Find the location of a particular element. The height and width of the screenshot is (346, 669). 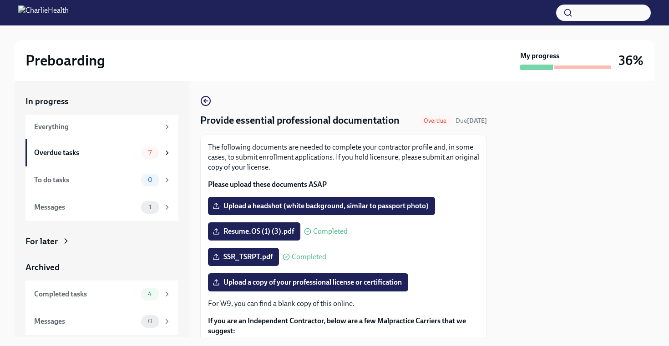

div: Completed tasks is located at coordinates (86, 294).